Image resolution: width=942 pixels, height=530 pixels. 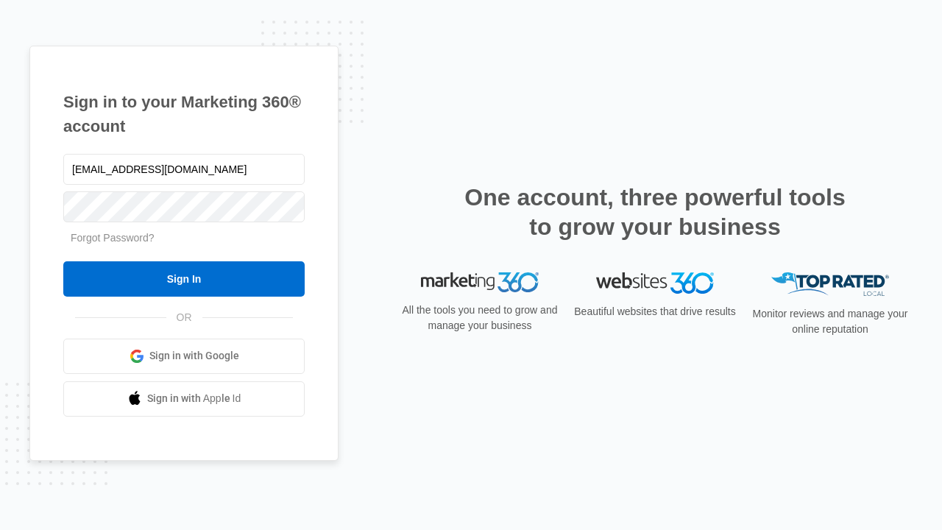 I want to click on p: Beautiful websites that drive results, so click(x=655, y=311).